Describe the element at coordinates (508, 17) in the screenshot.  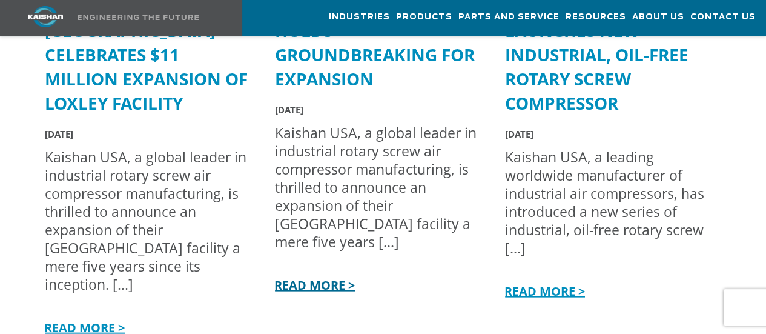
I see `span: Parts and Service` at that location.